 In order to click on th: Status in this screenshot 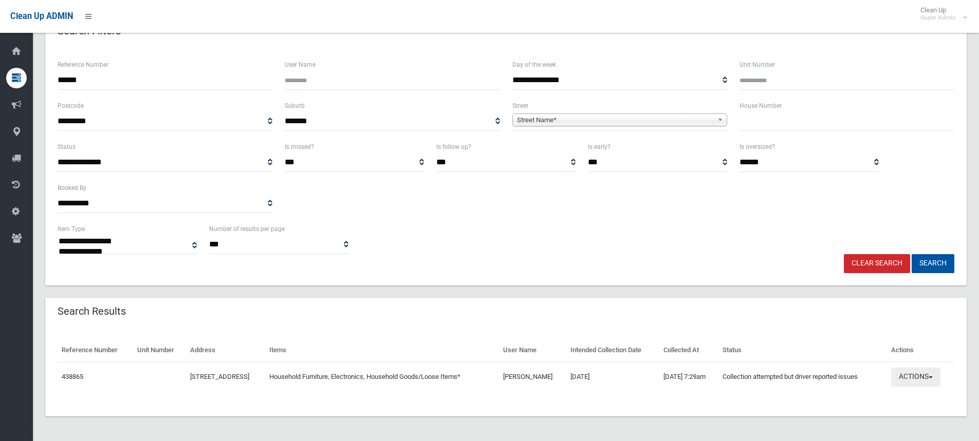, I will do `click(802, 350)`.